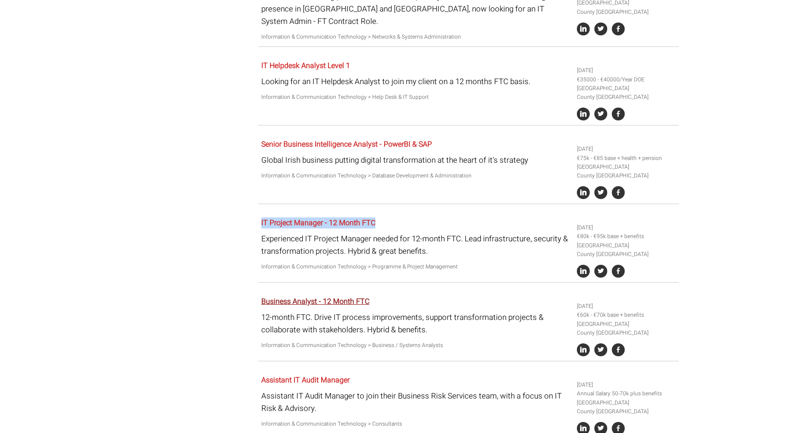 The image size is (794, 433). I want to click on li: €75k - €85 base + health + pension, so click(626, 158).